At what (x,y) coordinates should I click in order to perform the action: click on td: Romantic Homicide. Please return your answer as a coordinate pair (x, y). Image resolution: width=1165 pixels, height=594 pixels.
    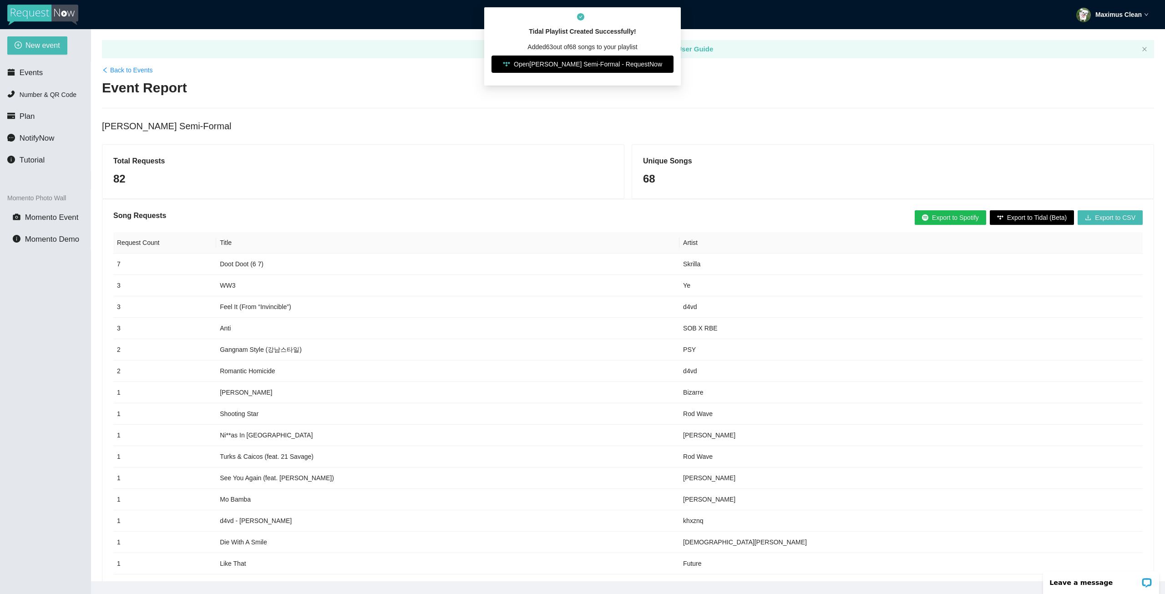
    Looking at the image, I should click on (448, 371).